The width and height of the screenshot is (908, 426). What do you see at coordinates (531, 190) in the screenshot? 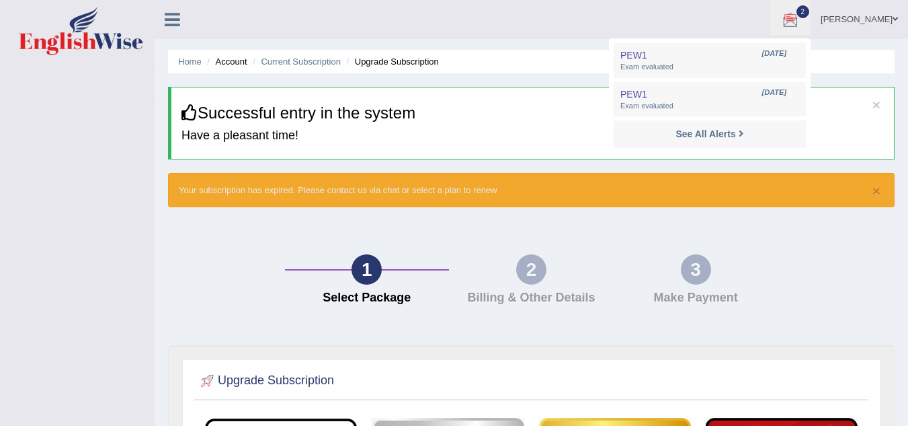
I see `div: Your subscription has expired. Please contact us via chat or select a plan to renew` at bounding box center [531, 190].